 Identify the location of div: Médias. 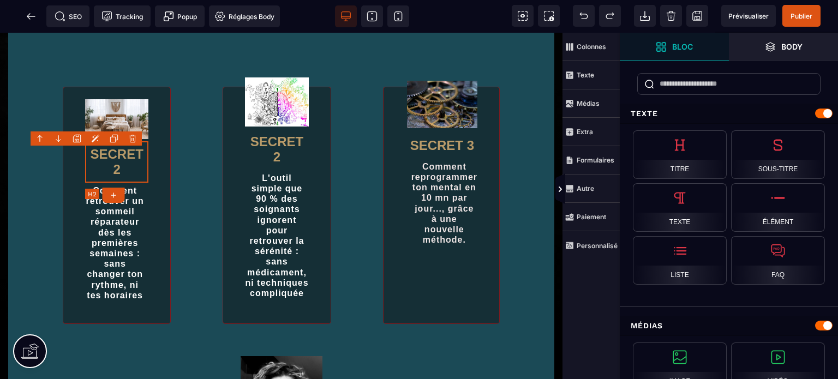
(729, 326).